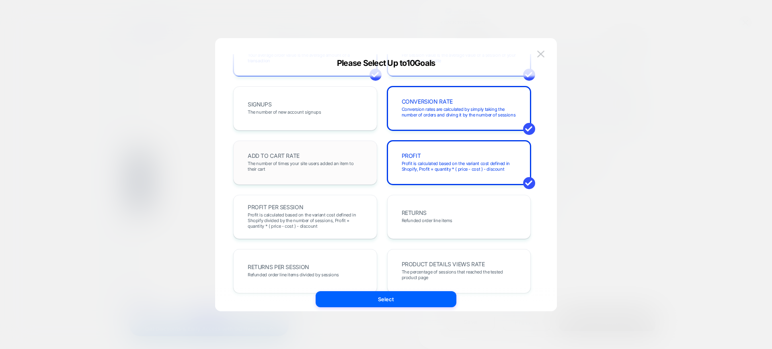  I want to click on button: Close teaser, so click(17, 130).